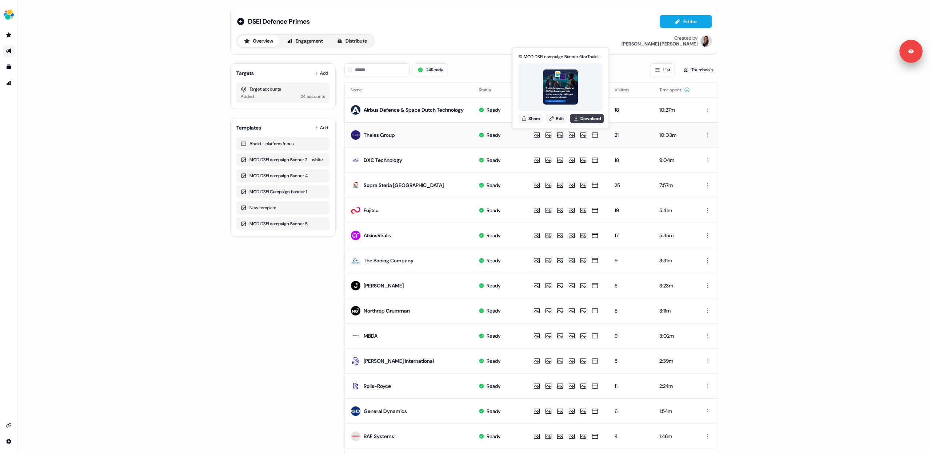 This screenshot has width=931, height=453. What do you see at coordinates (675, 90) in the screenshot?
I see `button: Time spent` at bounding box center [675, 90].